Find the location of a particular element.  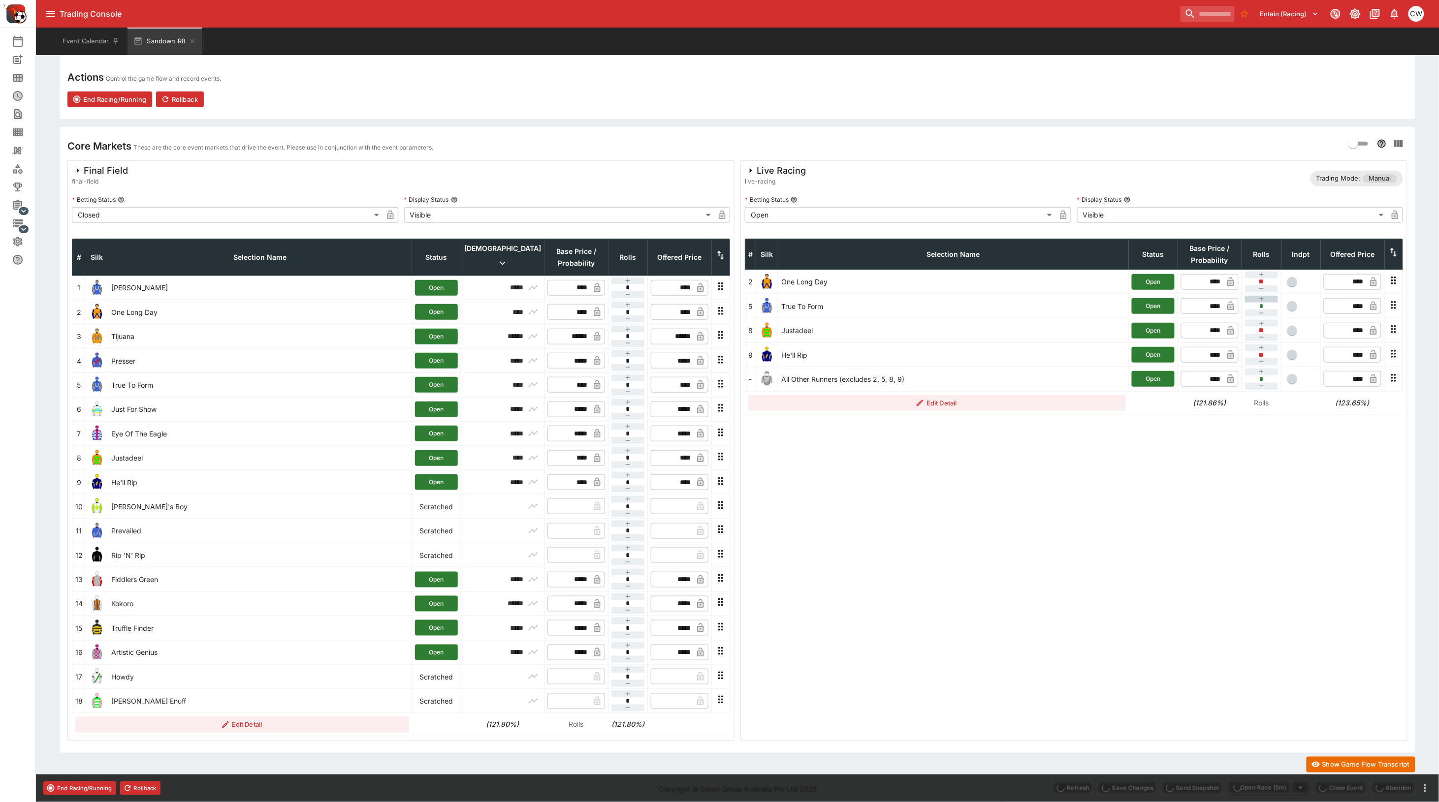

img: PriceKinetics Logo is located at coordinates (15, 14).